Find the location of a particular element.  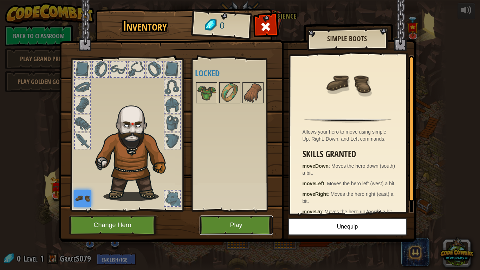

span: Moves the hero down (south) a bit. is located at coordinates (349, 169).